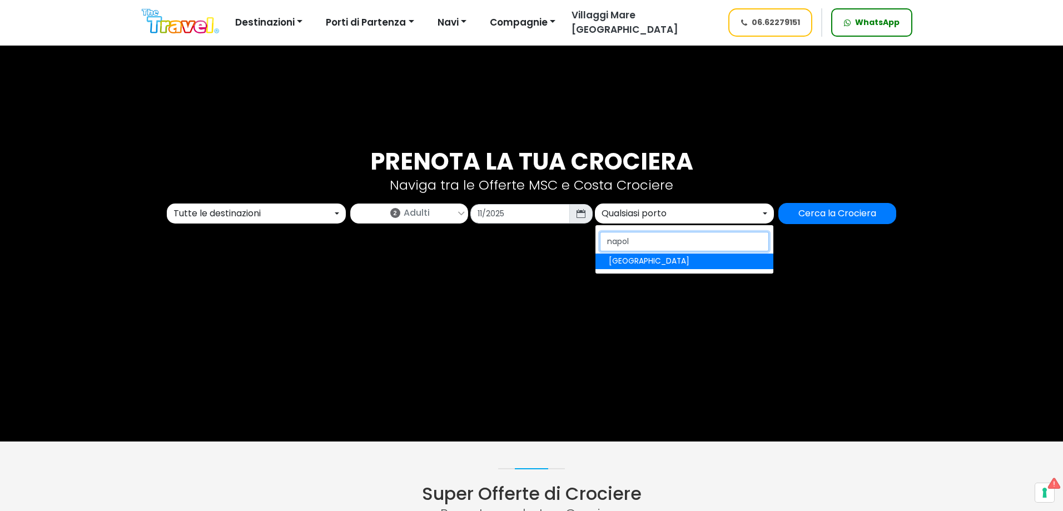 This screenshot has width=1063, height=511. What do you see at coordinates (370, 23) in the screenshot?
I see `button: Porti di Partenza` at bounding box center [370, 23].